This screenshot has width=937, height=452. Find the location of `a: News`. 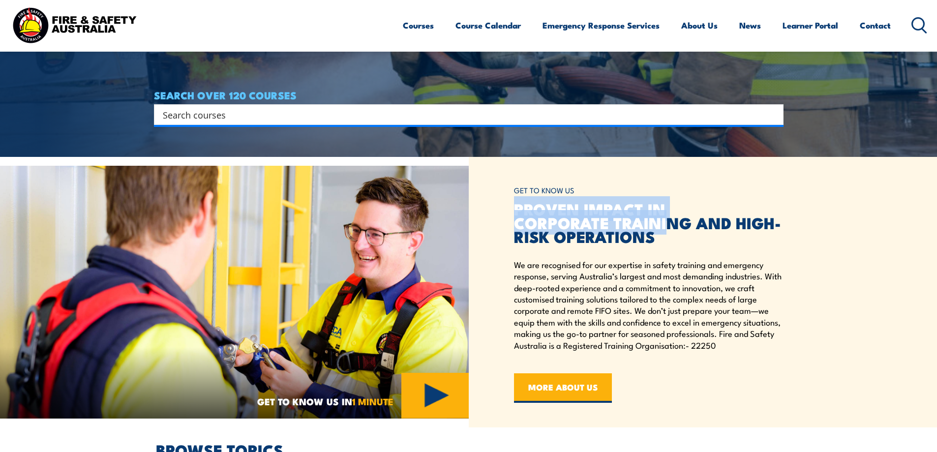

a: News is located at coordinates (750, 25).